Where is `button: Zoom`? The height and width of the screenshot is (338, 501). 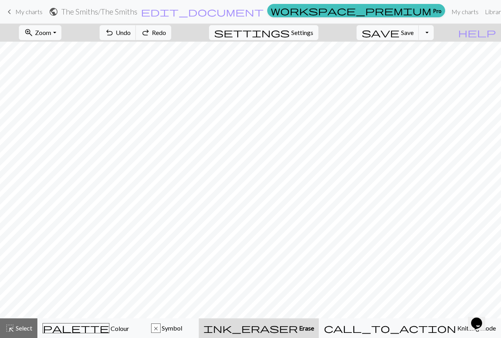 button: Zoom is located at coordinates (40, 33).